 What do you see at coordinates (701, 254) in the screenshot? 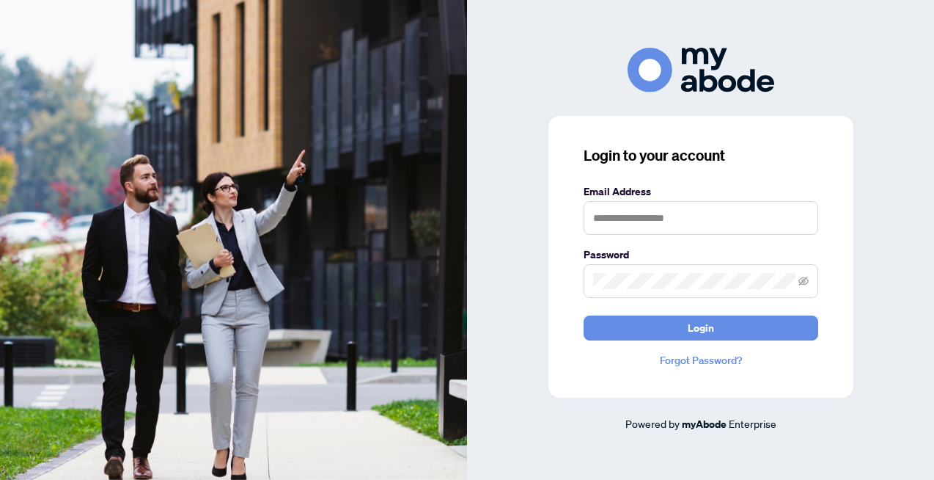
I see `label: Password` at bounding box center [701, 254].